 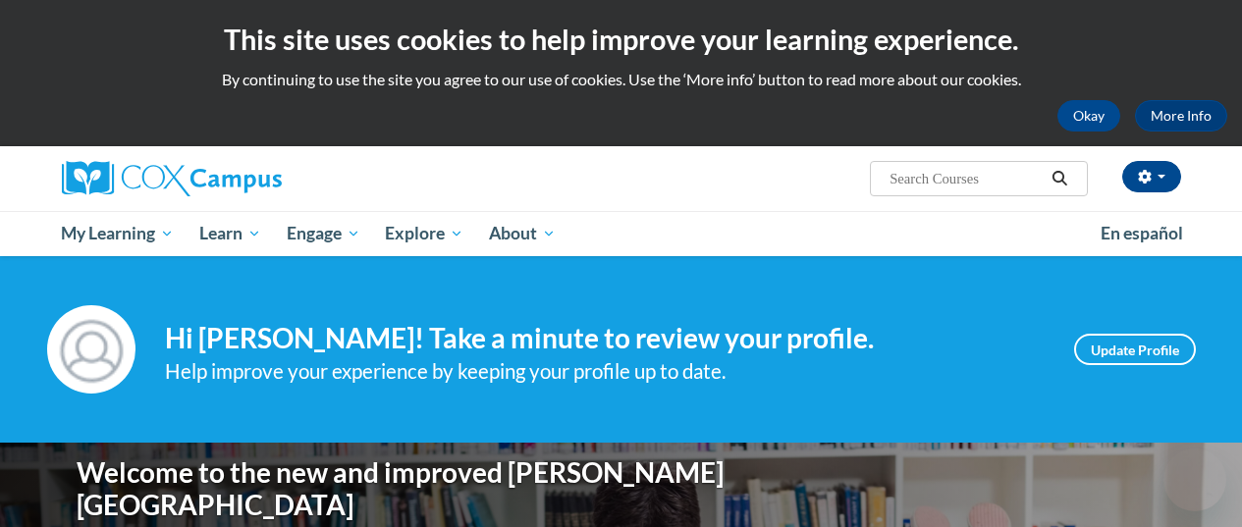 I want to click on img: Cox Campus, so click(x=172, y=179).